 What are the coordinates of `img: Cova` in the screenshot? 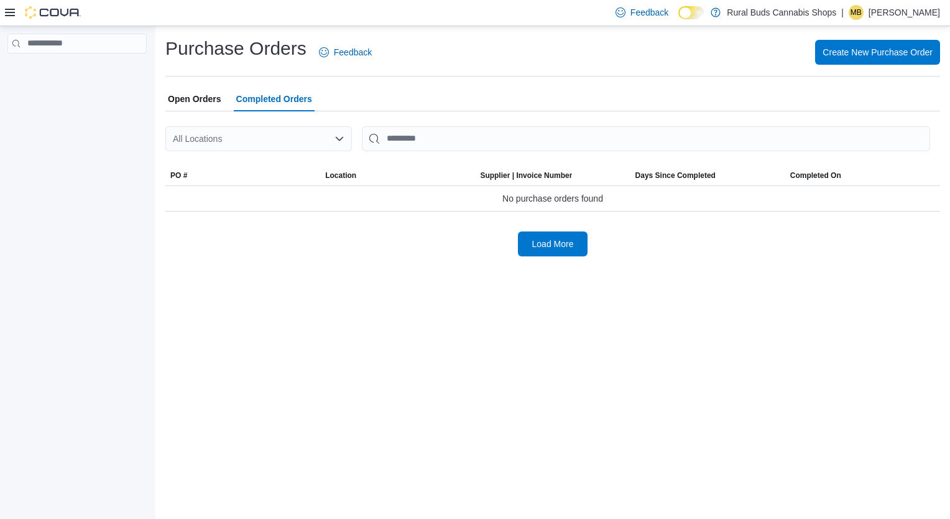 It's located at (53, 12).